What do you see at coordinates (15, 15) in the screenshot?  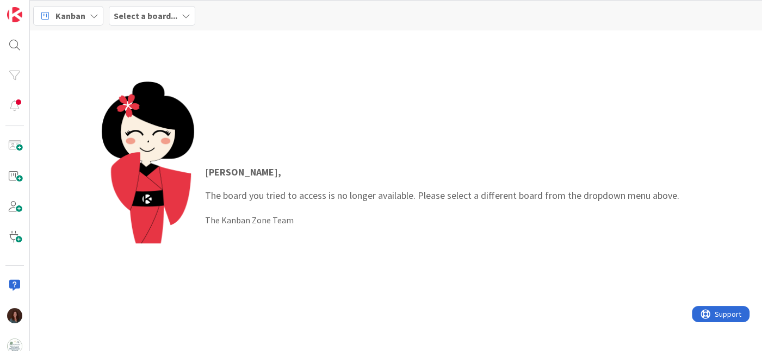 I see `img: Visit kanbanzone.com` at bounding box center [15, 15].